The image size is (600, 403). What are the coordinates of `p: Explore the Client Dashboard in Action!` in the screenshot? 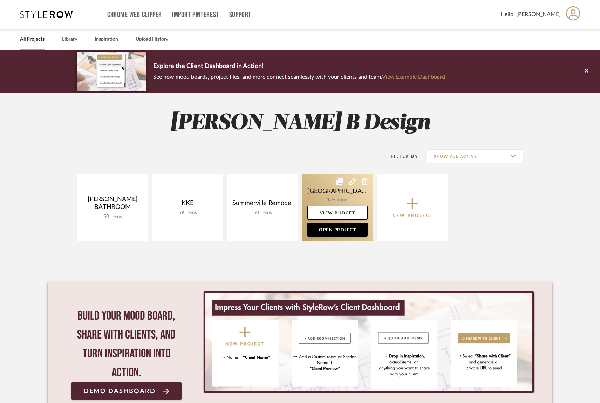 It's located at (299, 67).